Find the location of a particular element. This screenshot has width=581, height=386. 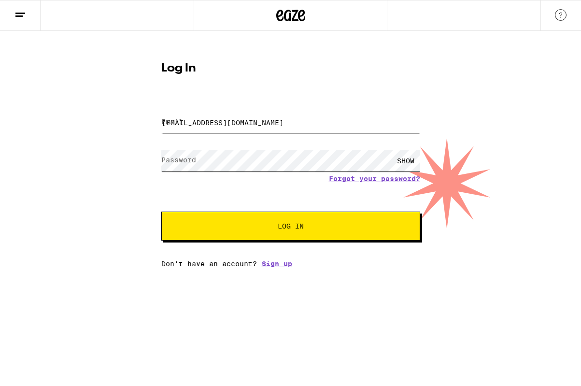

button: Log In is located at coordinates (291, 226).